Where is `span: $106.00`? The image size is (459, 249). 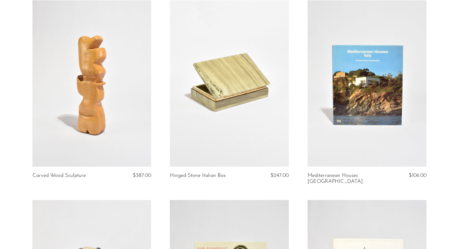
span: $106.00 is located at coordinates (417, 175).